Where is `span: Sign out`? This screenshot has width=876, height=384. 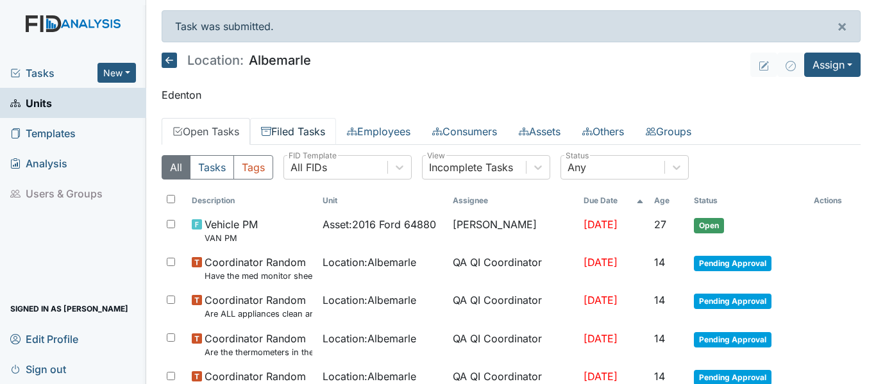
span: Sign out is located at coordinates (38, 369).